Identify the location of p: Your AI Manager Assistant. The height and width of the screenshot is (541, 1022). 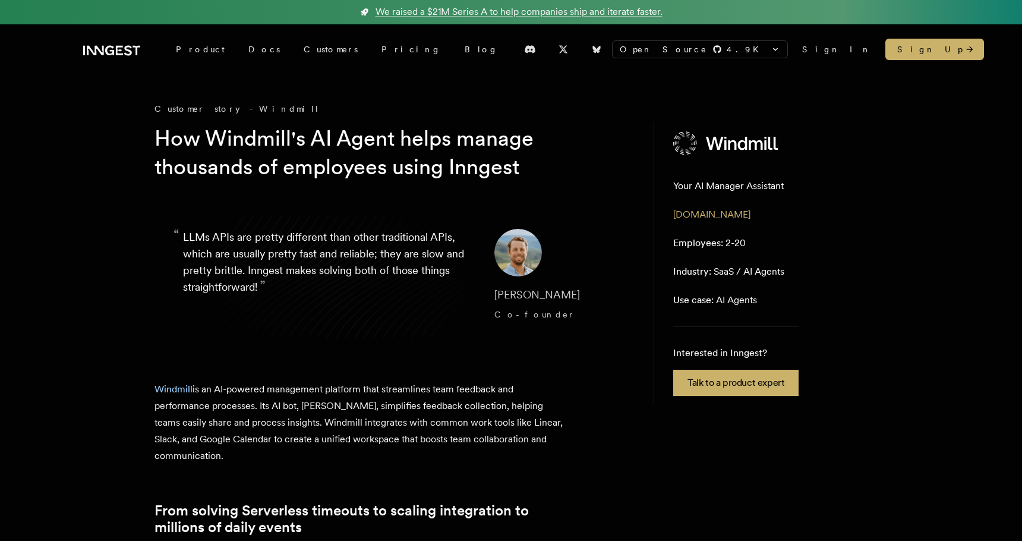
(729, 186).